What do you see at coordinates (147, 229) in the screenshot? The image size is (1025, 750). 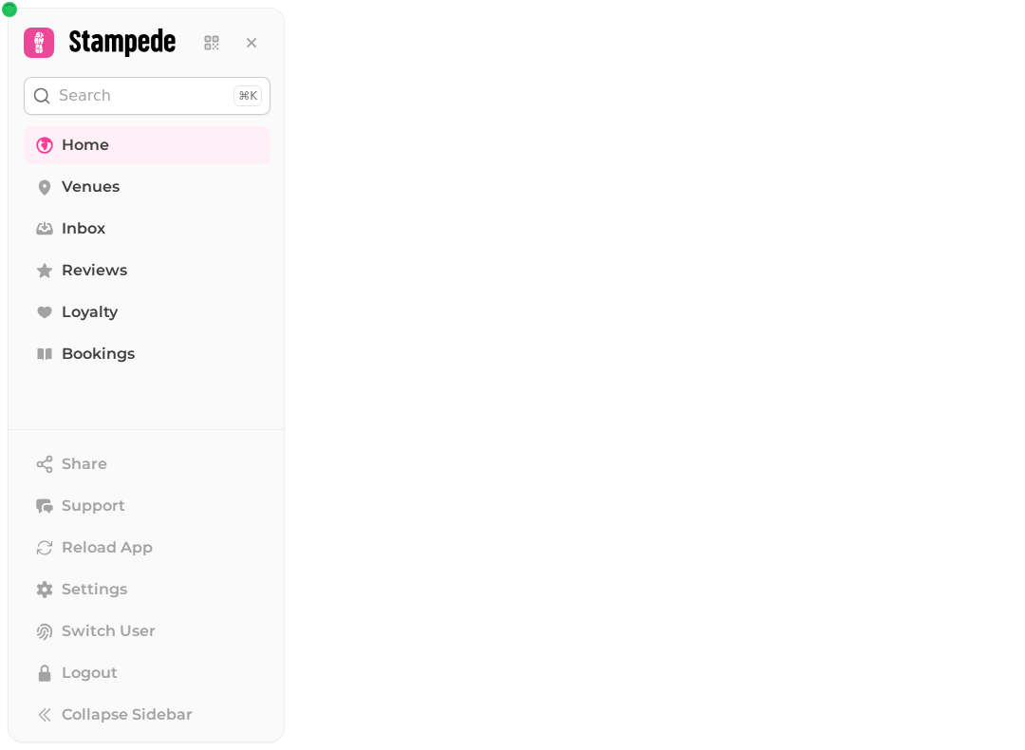 I see `a: Inbox` at bounding box center [147, 229].